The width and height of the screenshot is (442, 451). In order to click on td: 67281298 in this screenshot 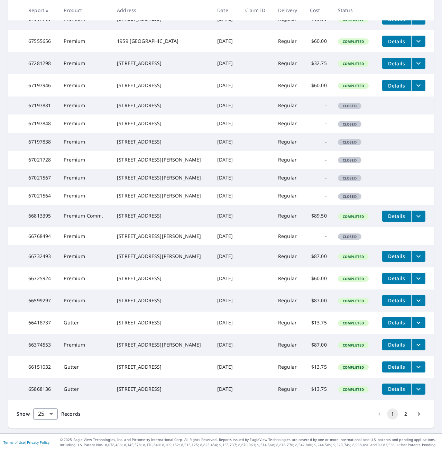, I will do `click(40, 63)`.